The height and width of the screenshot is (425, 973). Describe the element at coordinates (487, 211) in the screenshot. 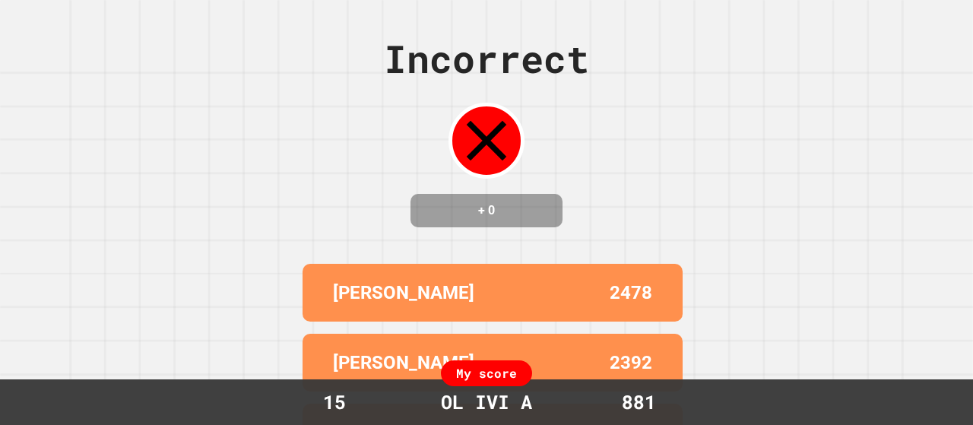

I see `h4: + 0` at that location.